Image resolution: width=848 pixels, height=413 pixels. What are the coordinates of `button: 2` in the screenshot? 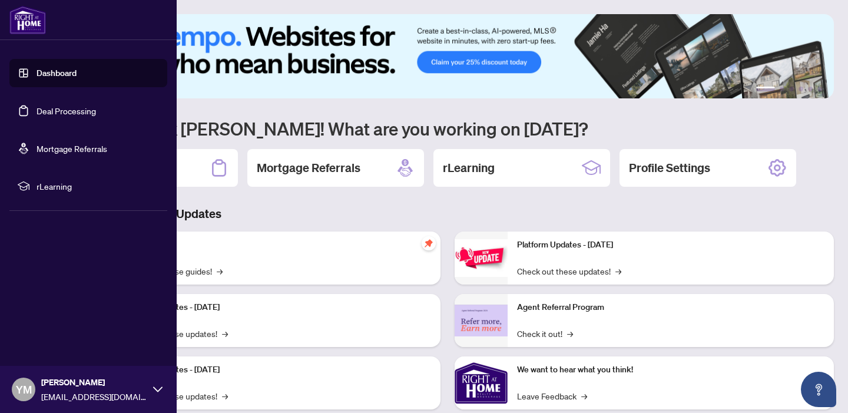 It's located at (782, 89).